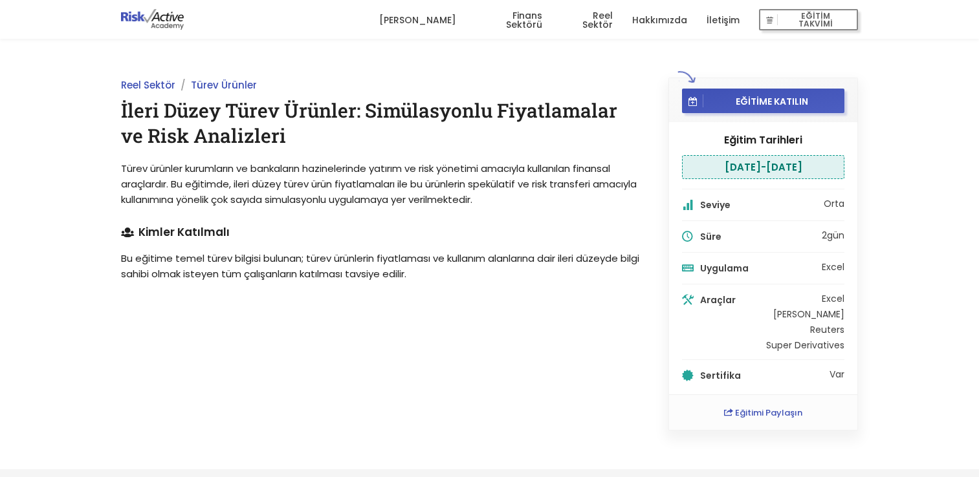 Image resolution: width=979 pixels, height=477 pixels. What do you see at coordinates (380, 267) in the screenshot?
I see `p: Bu eğitime temel türev bilgisi bulunan; türev ürünlerin fiyatlaması ve kullanım alanlarına dair i...` at bounding box center [380, 267].